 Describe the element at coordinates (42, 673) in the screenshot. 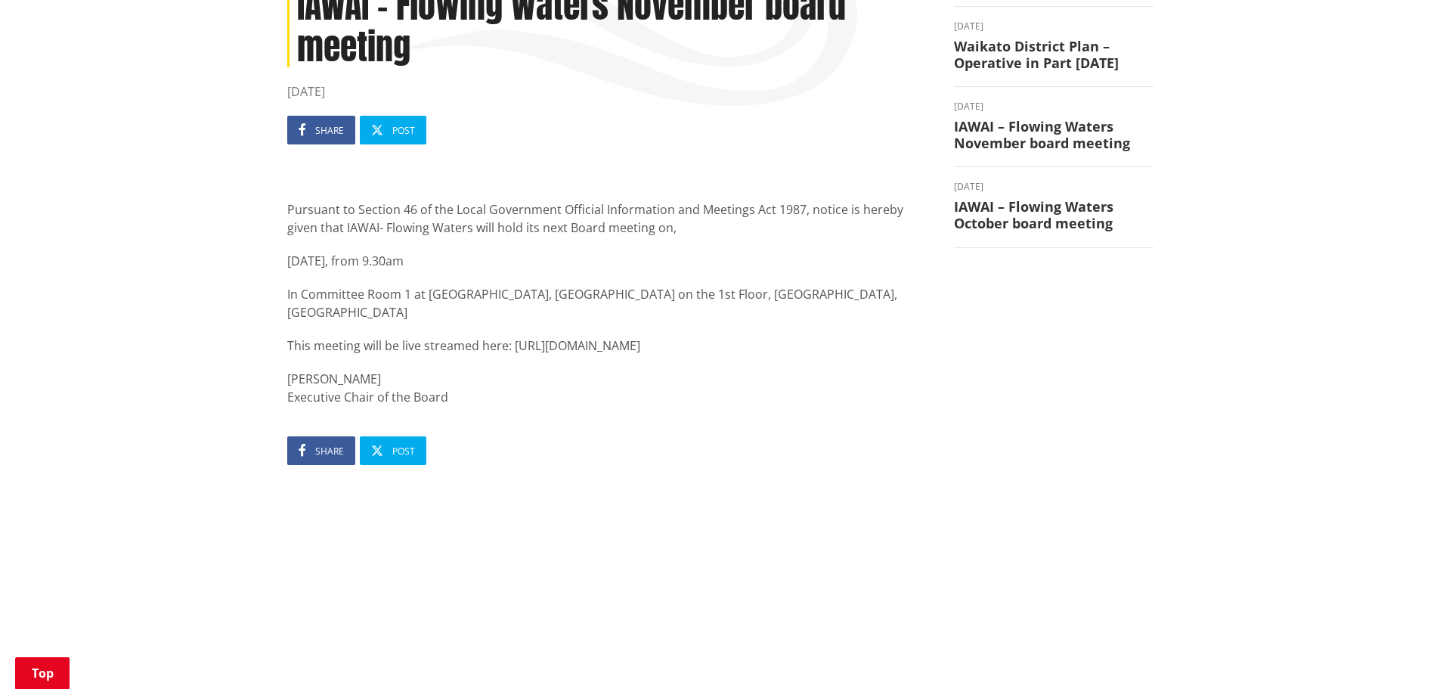

I see `a: Top` at that location.